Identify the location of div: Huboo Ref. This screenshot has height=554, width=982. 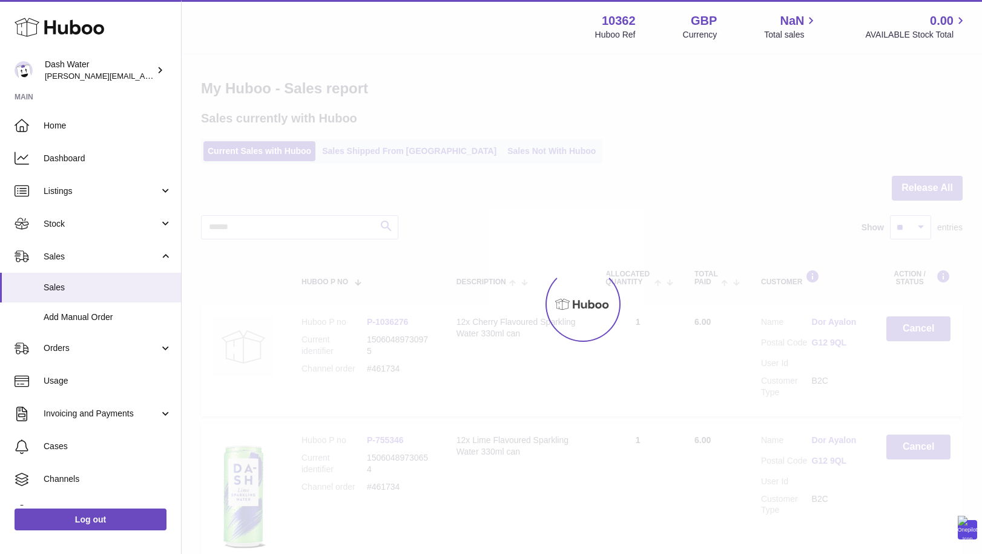
(615, 35).